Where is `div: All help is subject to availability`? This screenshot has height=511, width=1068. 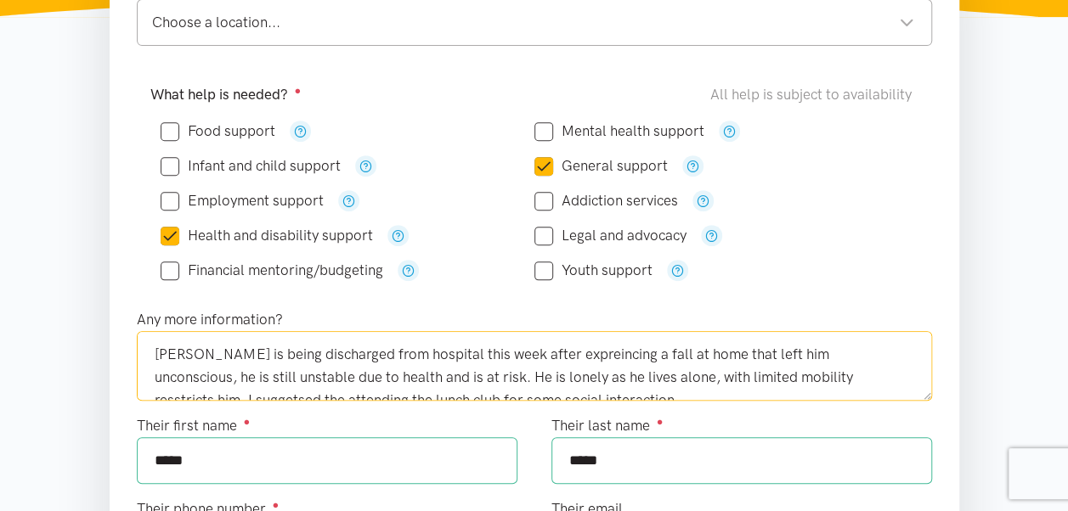 div: All help is subject to availability is located at coordinates (814, 94).